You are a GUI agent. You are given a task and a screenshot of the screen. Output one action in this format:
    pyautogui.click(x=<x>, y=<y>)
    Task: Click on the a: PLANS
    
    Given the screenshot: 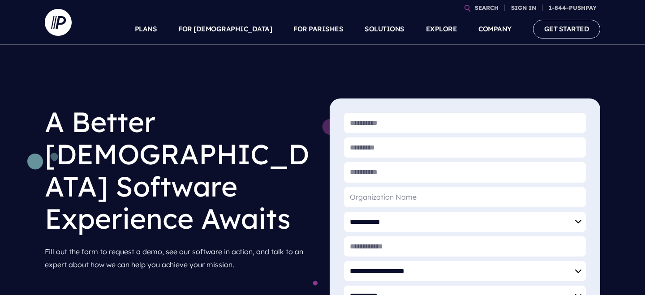 What is the action you would take?
    pyautogui.click(x=146, y=29)
    